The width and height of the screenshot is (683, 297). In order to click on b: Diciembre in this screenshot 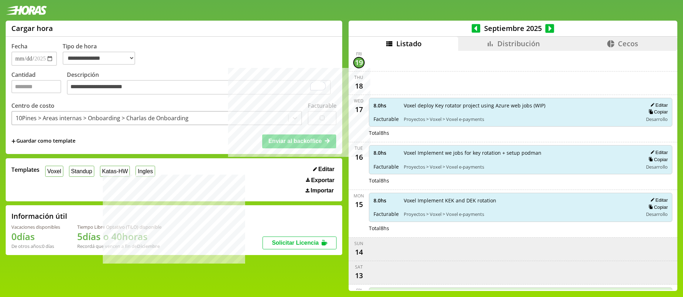, I will do `click(148, 246)`.